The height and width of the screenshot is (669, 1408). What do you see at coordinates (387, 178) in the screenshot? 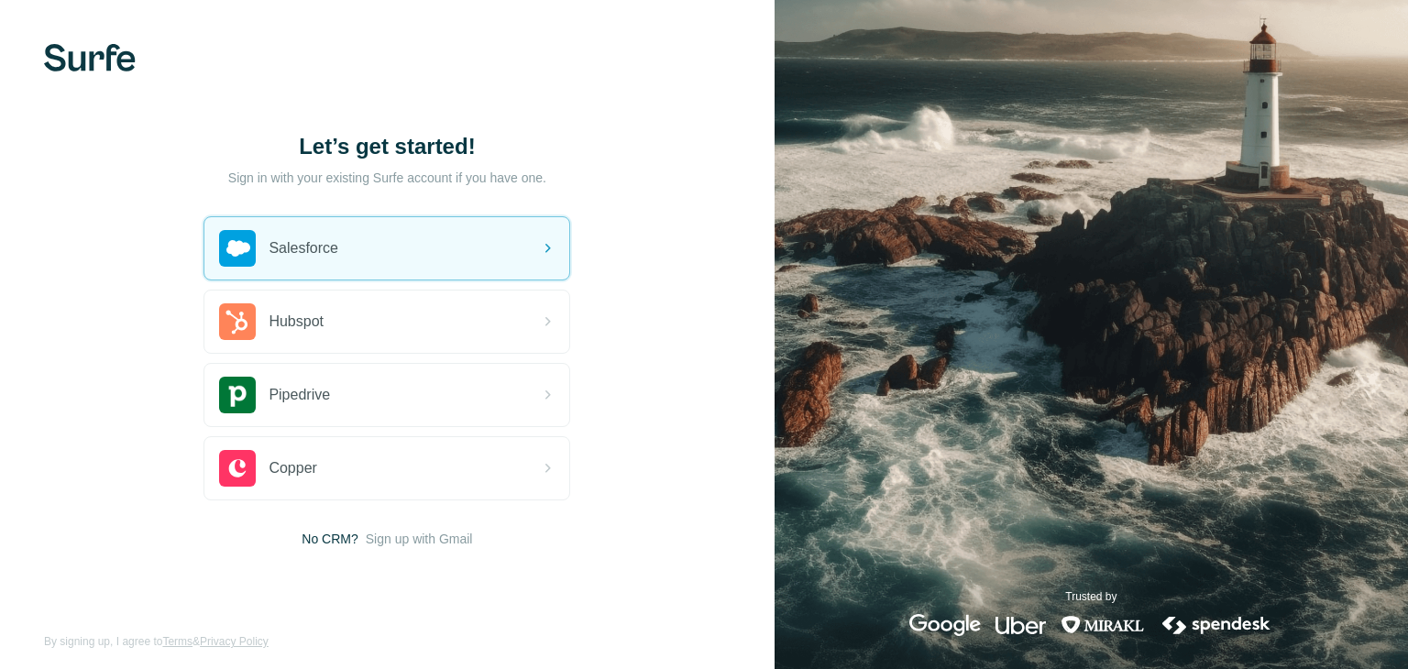
I see `p: Sign in with your existing Surfe account if you have one.` at bounding box center [387, 178].